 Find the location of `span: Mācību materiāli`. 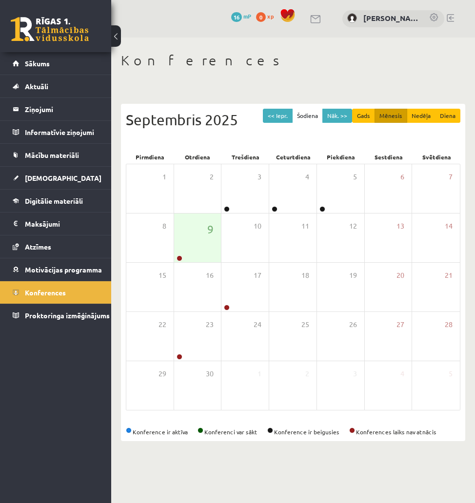

span: Mācību materiāli is located at coordinates (52, 155).